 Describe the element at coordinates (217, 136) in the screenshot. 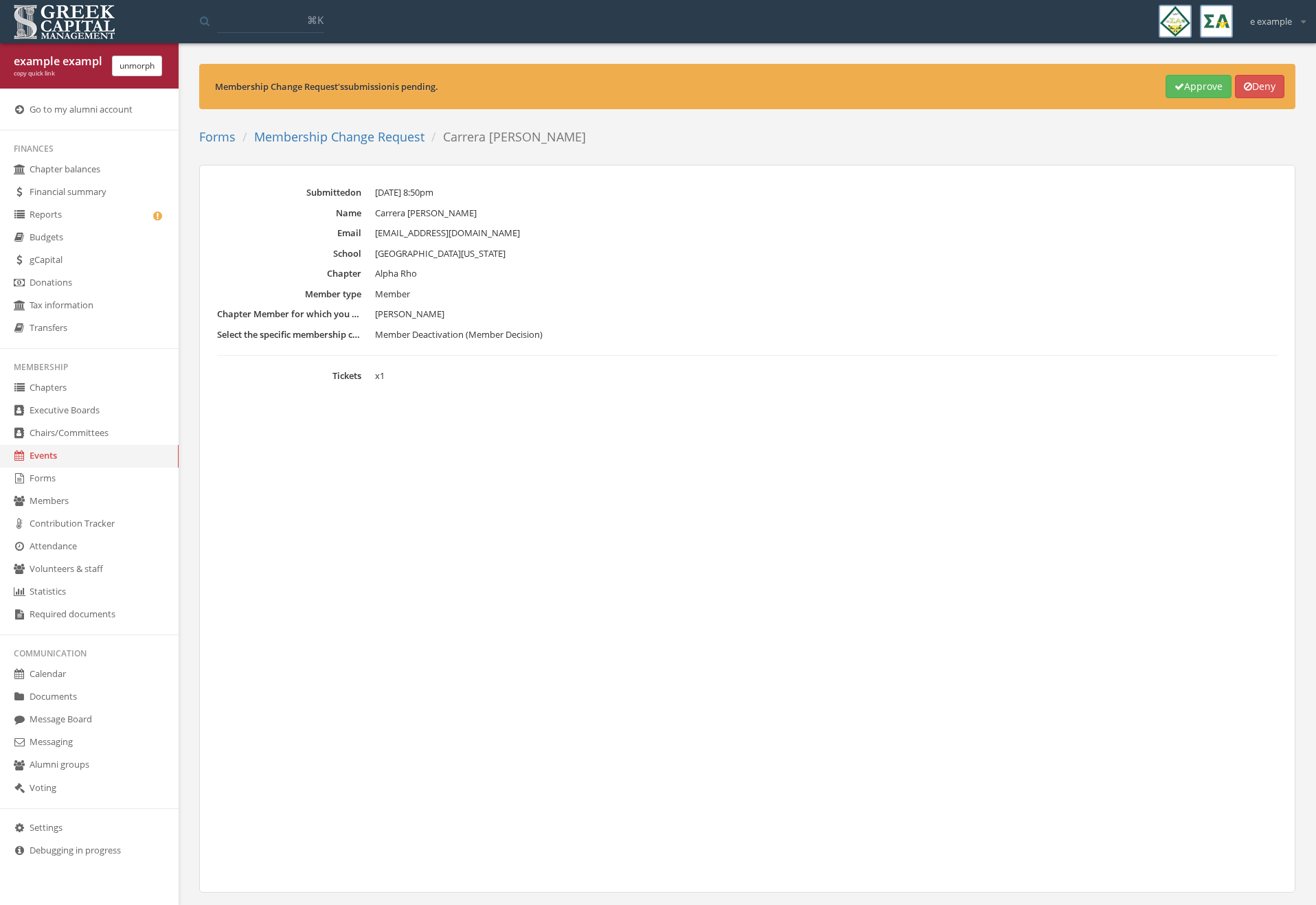

I see `a: Forms` at that location.